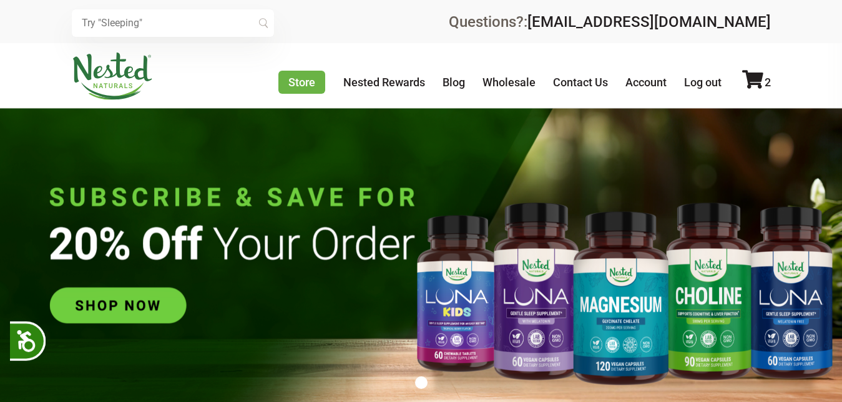 This screenshot has height=402, width=842. What do you see at coordinates (581, 82) in the screenshot?
I see `a: Contact Us` at bounding box center [581, 82].